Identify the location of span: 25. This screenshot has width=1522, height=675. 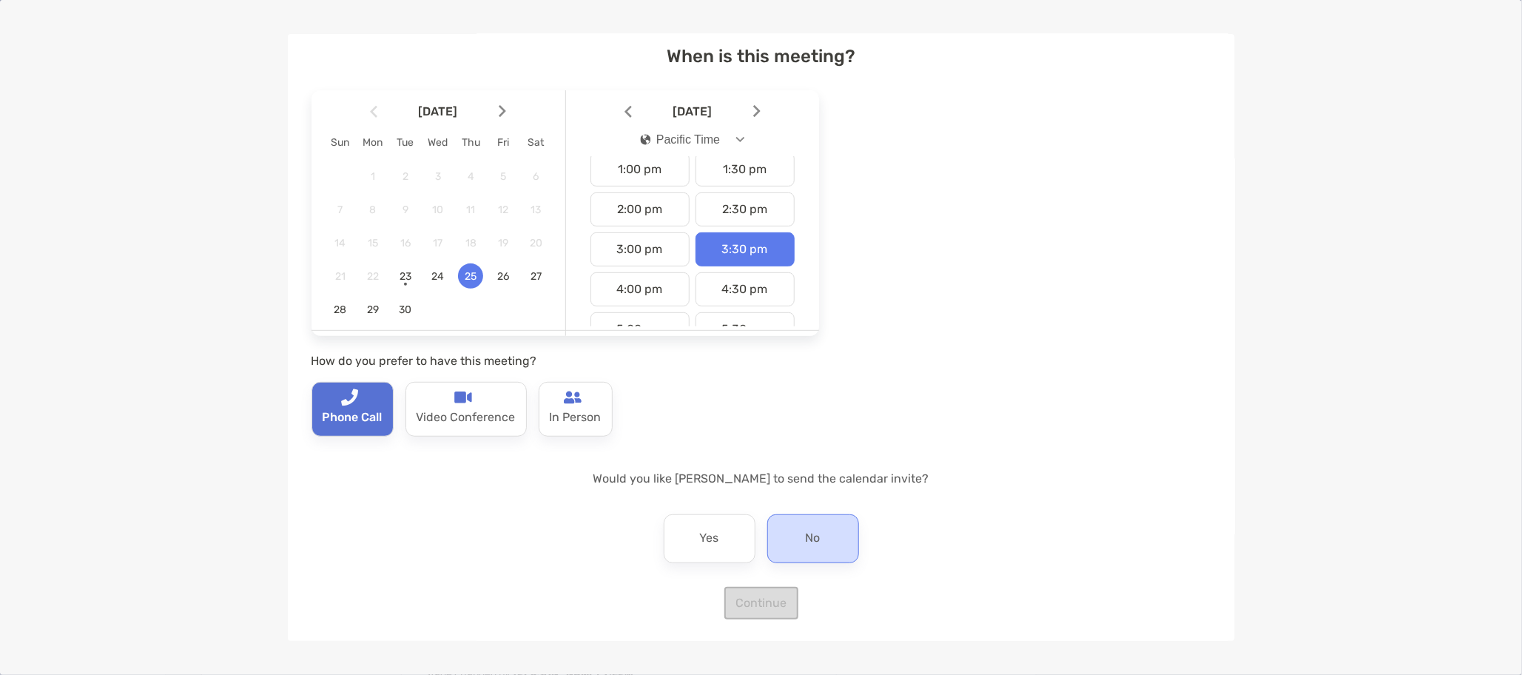
(470, 276).